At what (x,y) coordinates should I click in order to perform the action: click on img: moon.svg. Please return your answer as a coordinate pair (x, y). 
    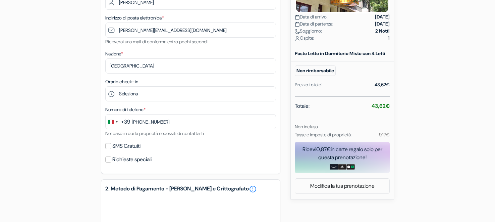
    Looking at the image, I should click on (297, 31).